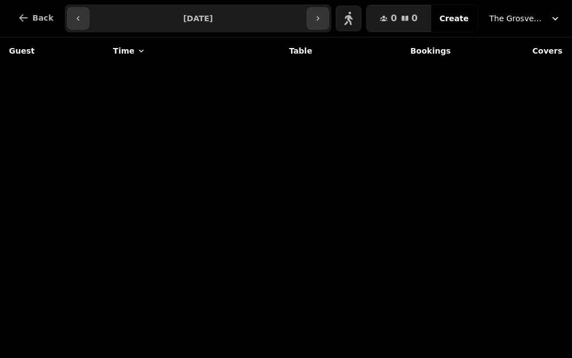 Image resolution: width=572 pixels, height=358 pixels. Describe the element at coordinates (389, 51) in the screenshot. I see `th: Bookings` at that location.